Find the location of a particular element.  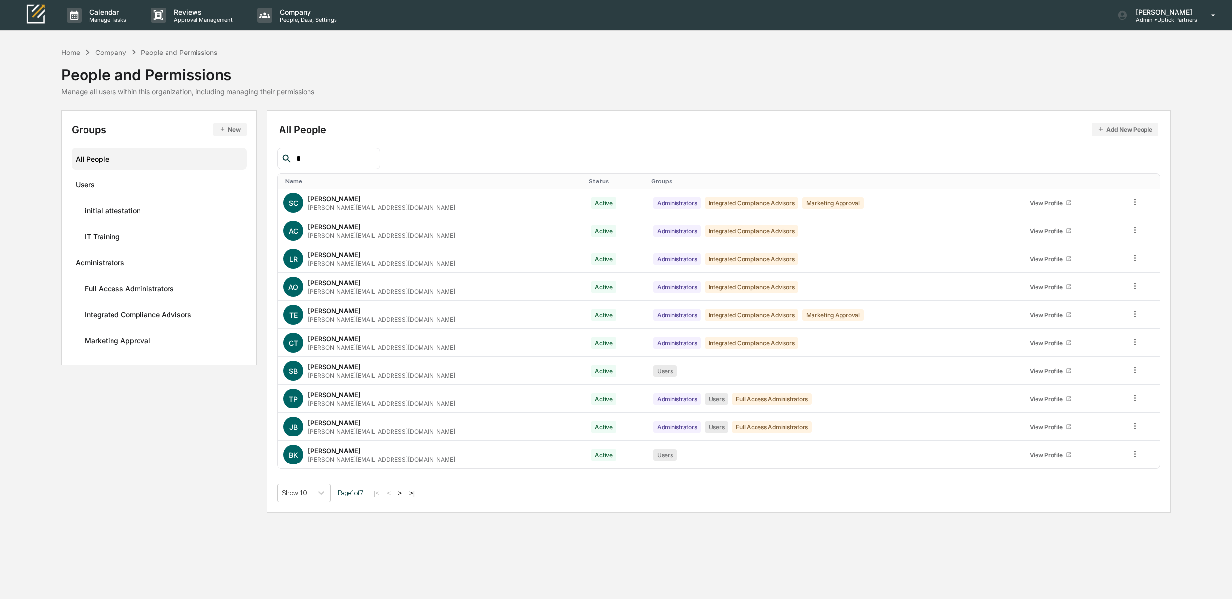

span: JB is located at coordinates (293, 427).